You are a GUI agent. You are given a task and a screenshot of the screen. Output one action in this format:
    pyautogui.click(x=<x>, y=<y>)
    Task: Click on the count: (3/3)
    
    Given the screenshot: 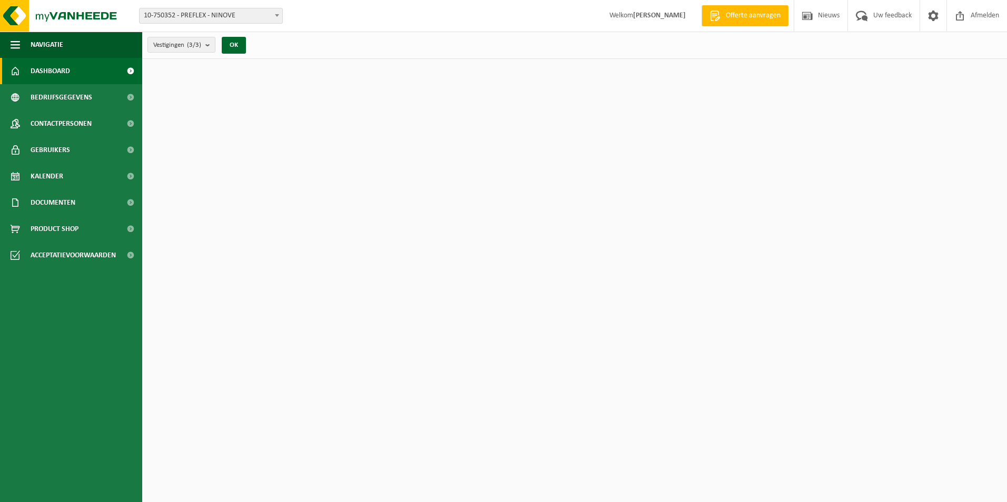 What is the action you would take?
    pyautogui.click(x=194, y=45)
    